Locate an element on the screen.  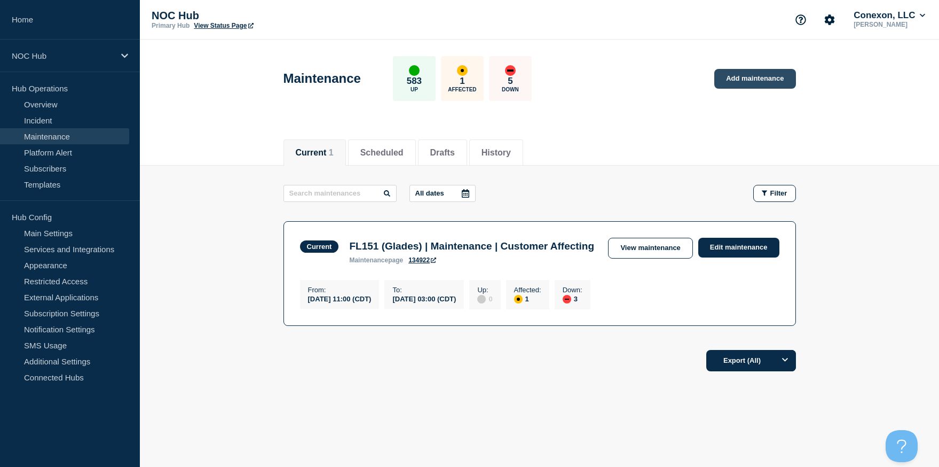
div: 0 is located at coordinates (485, 299).